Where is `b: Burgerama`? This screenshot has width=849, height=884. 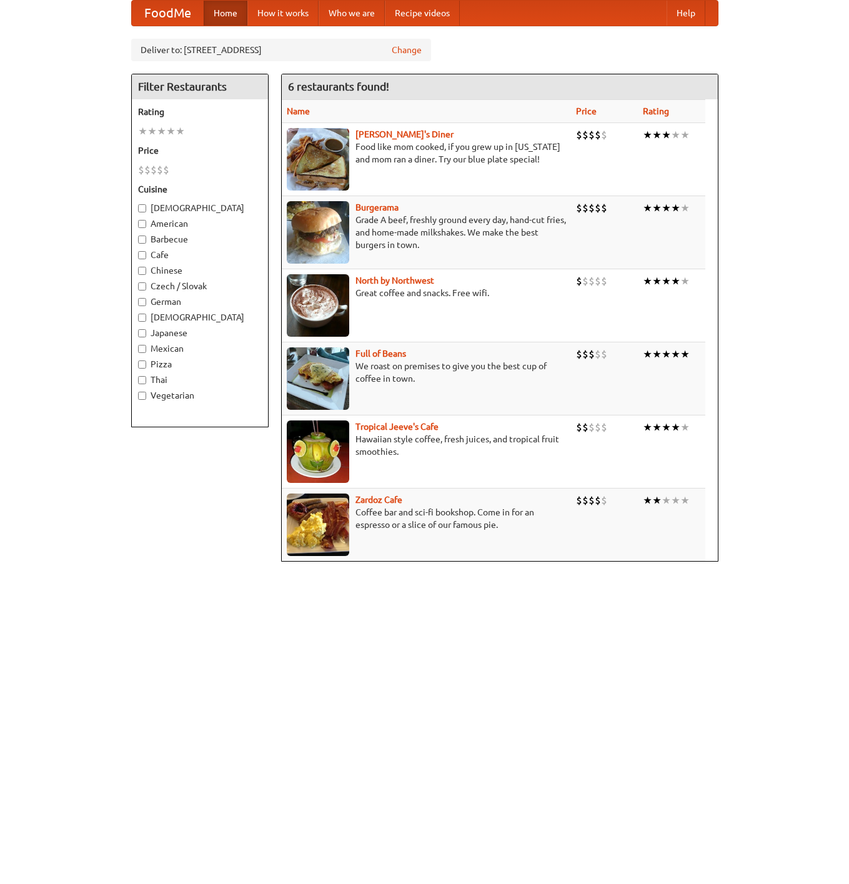
b: Burgerama is located at coordinates (377, 208).